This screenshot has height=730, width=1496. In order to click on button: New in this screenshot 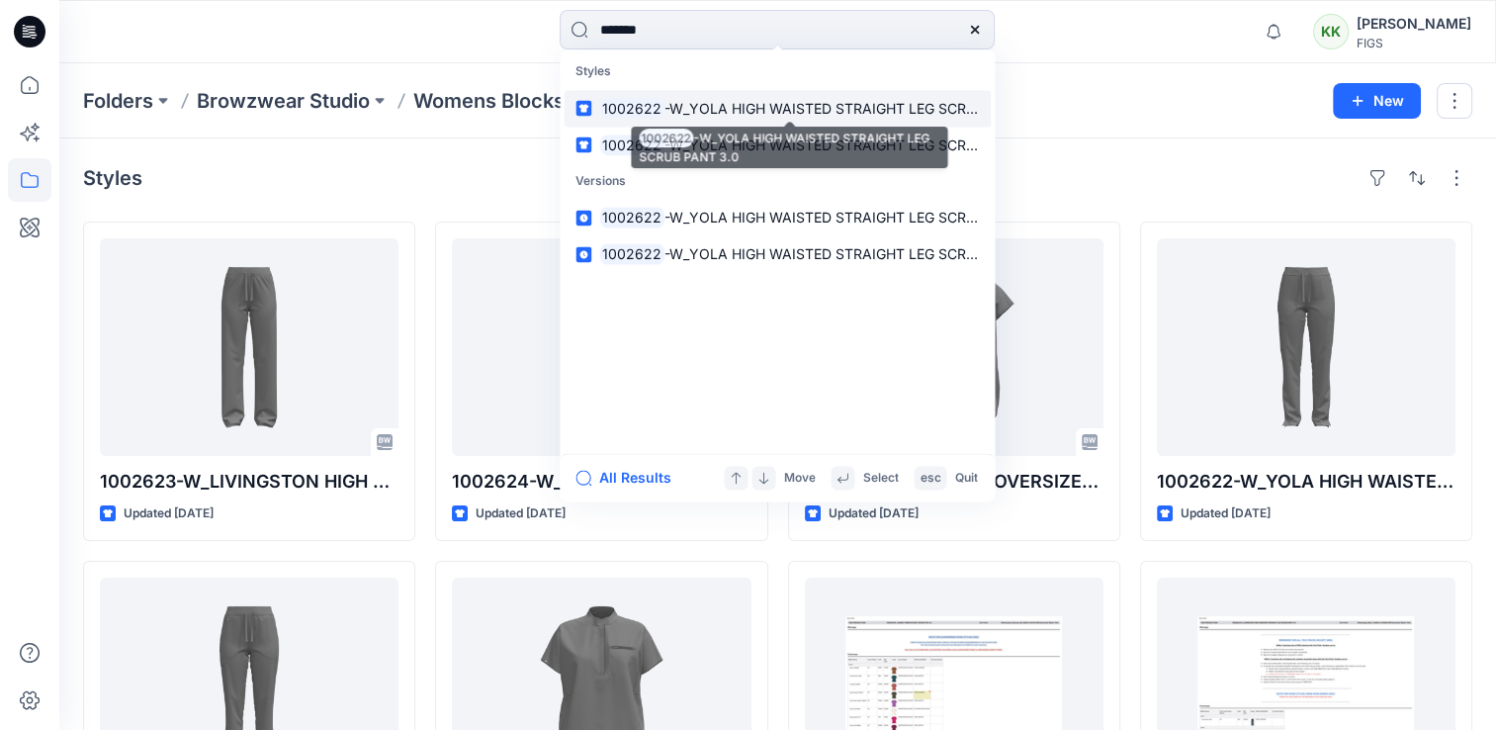, I will do `click(1377, 101)`.